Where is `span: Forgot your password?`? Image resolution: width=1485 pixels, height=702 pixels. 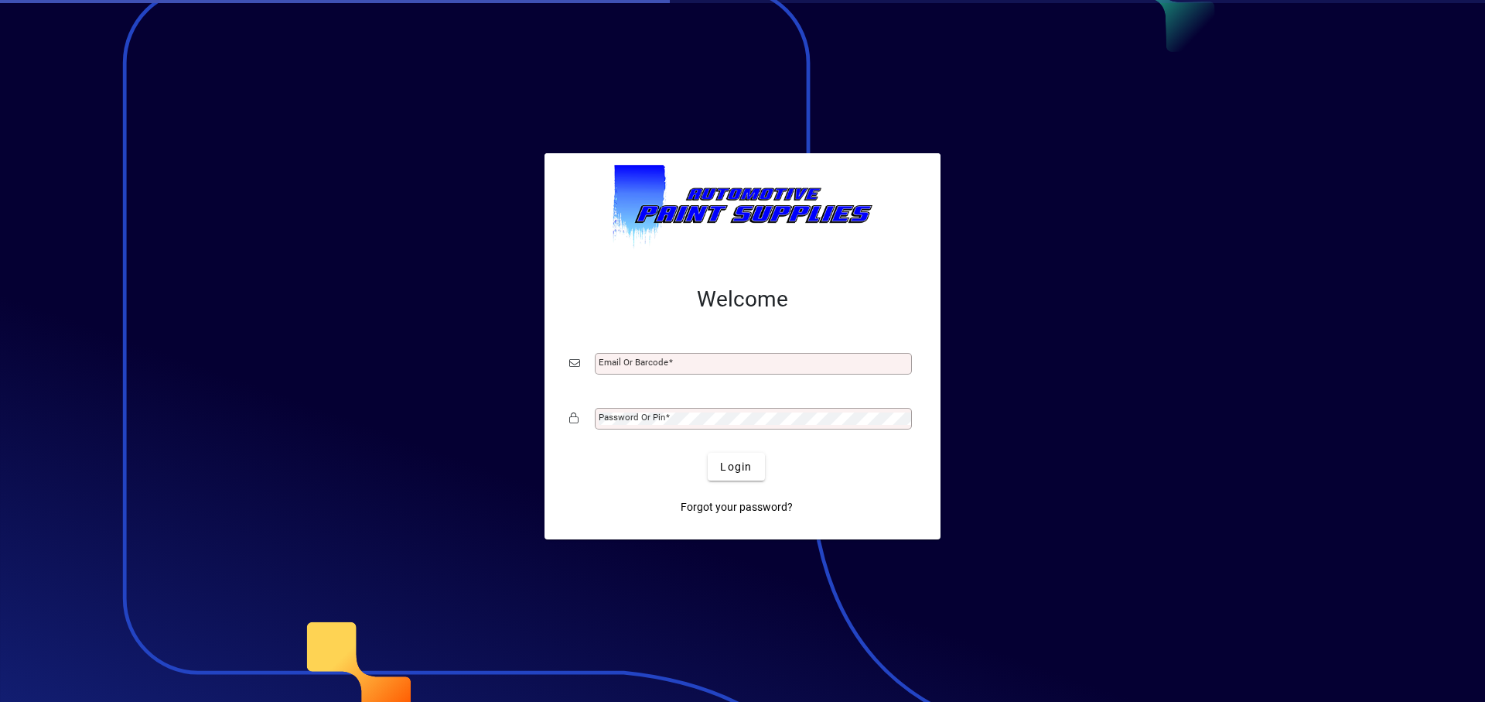 span: Forgot your password? is located at coordinates (736, 507).